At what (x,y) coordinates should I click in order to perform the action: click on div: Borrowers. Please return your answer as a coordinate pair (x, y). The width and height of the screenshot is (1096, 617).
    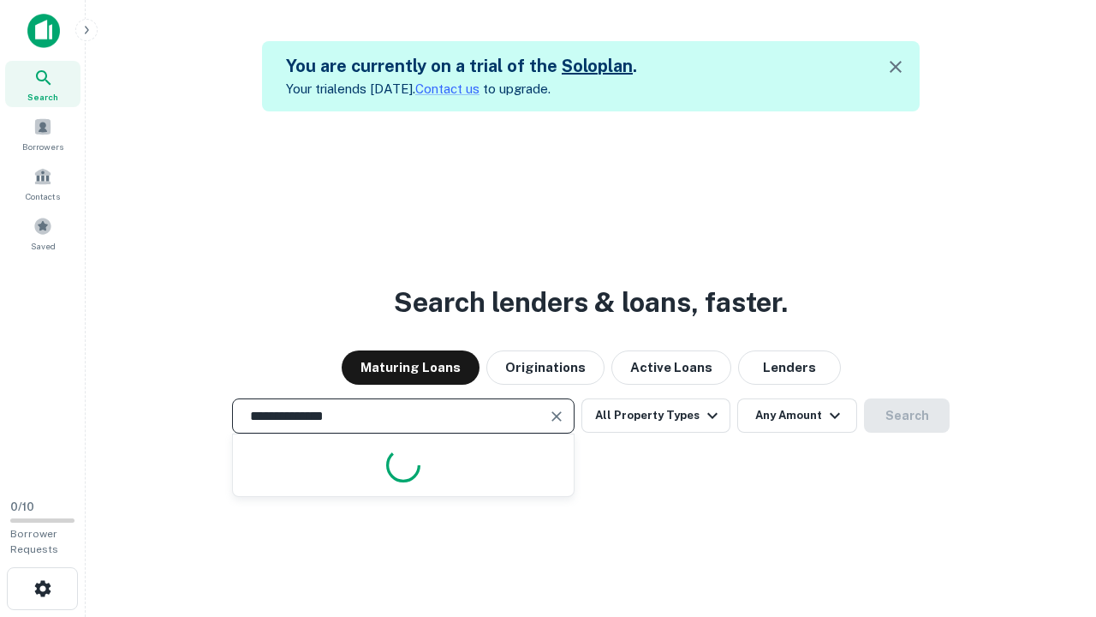
    Looking at the image, I should click on (43, 134).